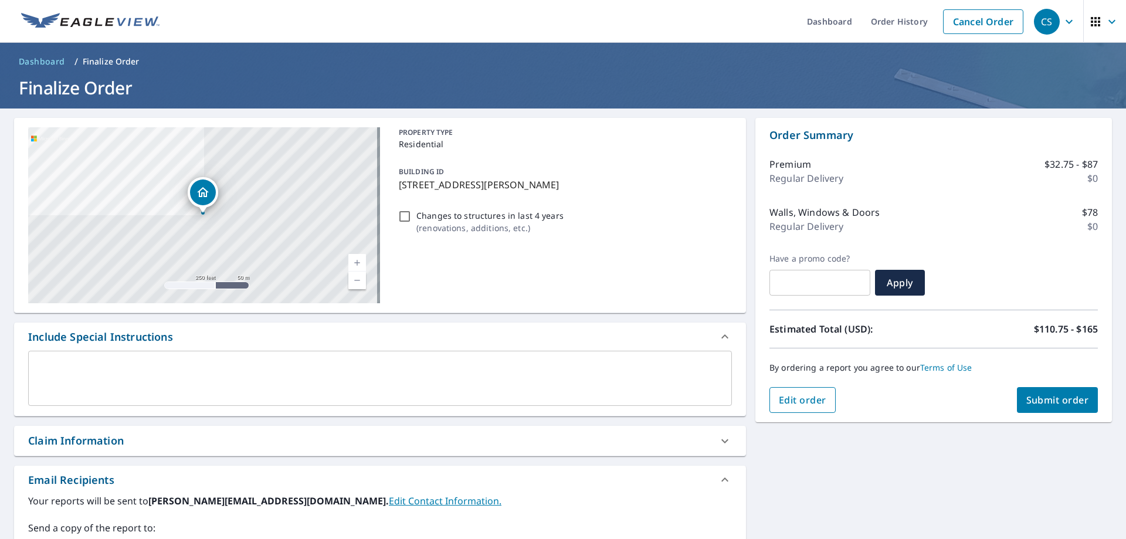 The width and height of the screenshot is (1126, 539). Describe the element at coordinates (563, 62) in the screenshot. I see `nav: breadcrumb` at that location.